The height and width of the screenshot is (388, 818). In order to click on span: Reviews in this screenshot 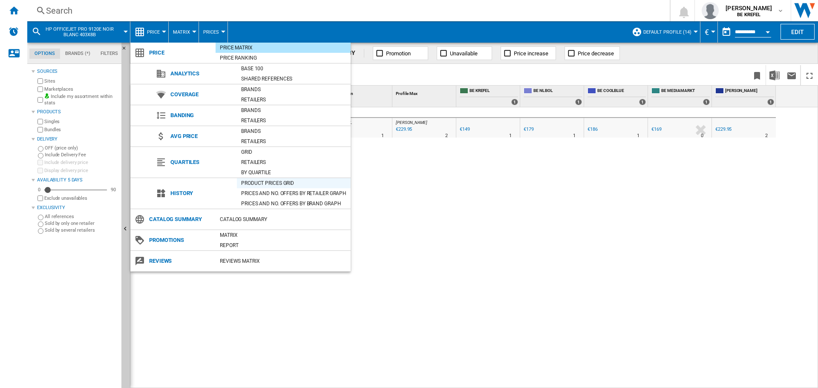, I will do `click(180, 261)`.